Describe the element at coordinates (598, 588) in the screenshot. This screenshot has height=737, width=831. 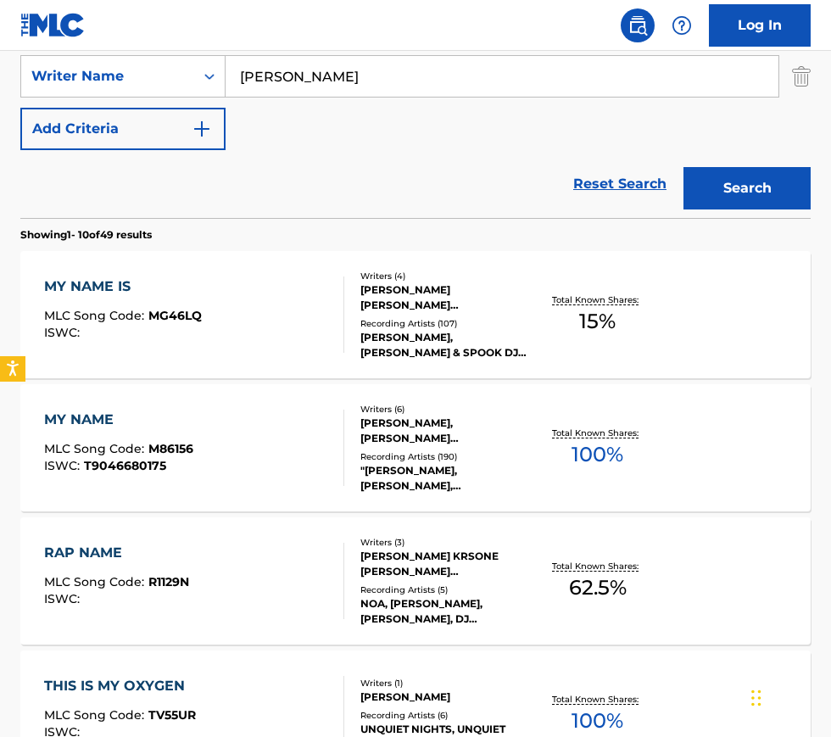
I see `span: 62.5 %` at that location.